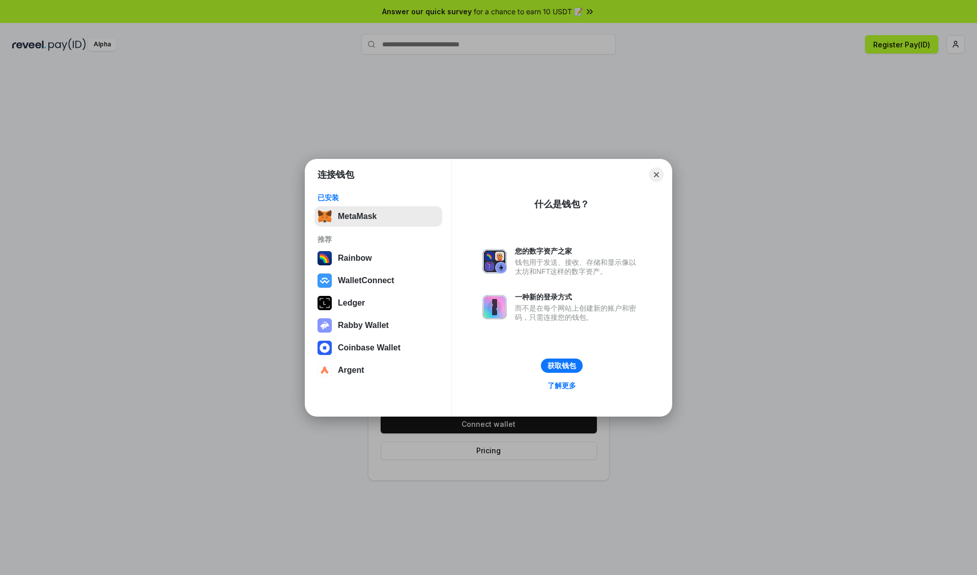  What do you see at coordinates (562, 385) in the screenshot?
I see `a: 了解更多` at bounding box center [562, 385].